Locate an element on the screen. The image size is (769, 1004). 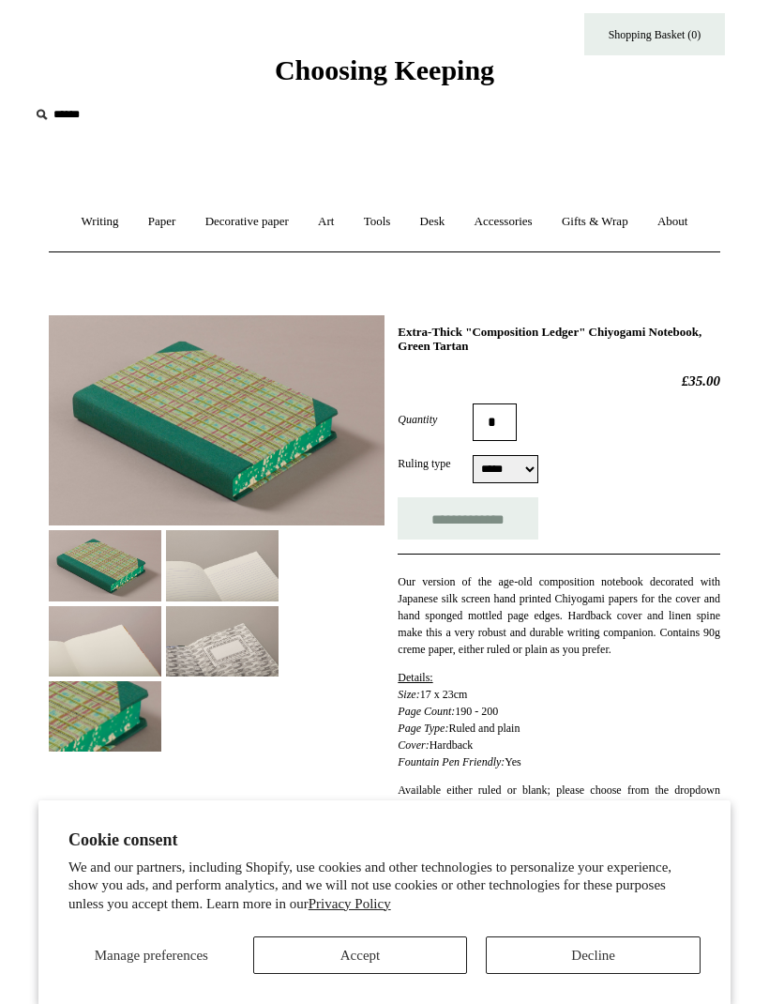
a: Shopping Basket (0) is located at coordinates (655, 34).